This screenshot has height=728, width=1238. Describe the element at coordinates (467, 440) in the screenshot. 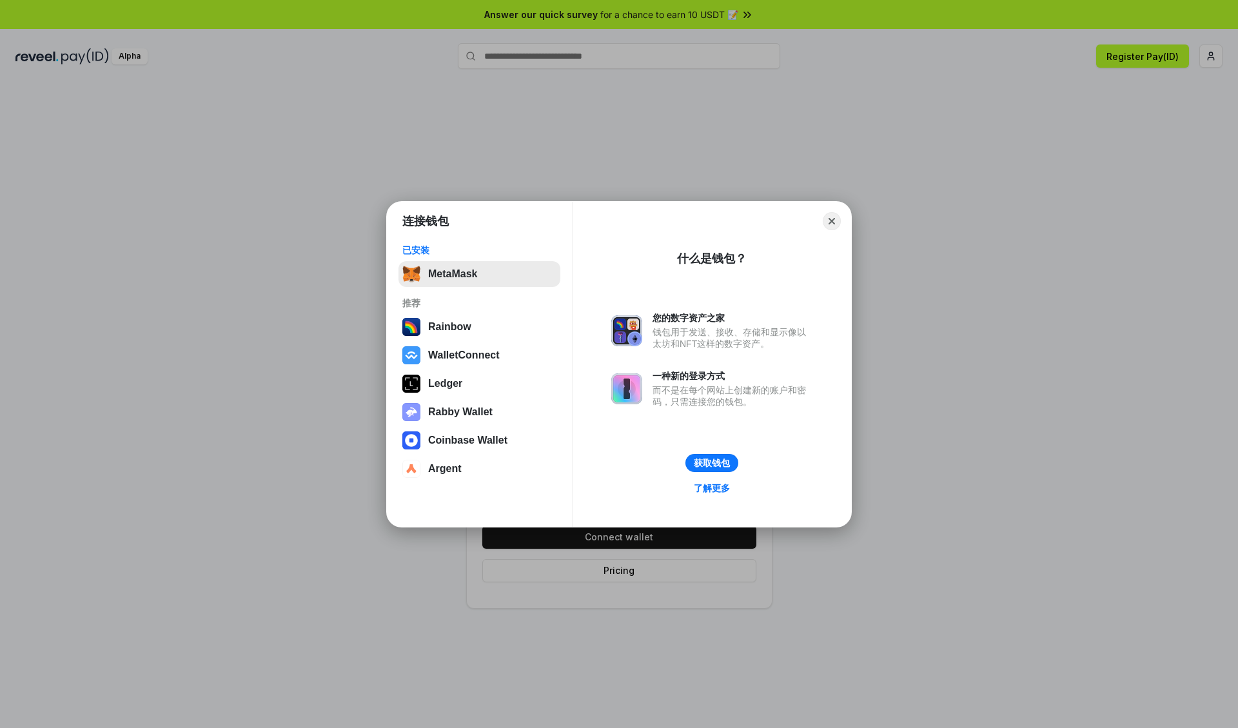

I see `div: Coinbase Wallet` at that location.